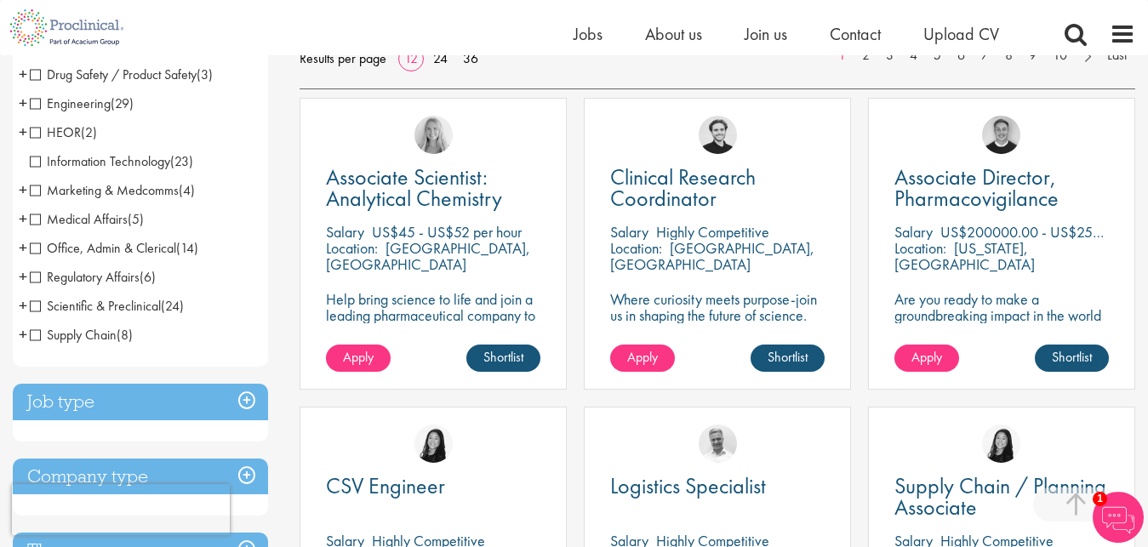  Describe the element at coordinates (1002, 497) in the screenshot. I see `a: Supply Chain / Planning Associate` at that location.